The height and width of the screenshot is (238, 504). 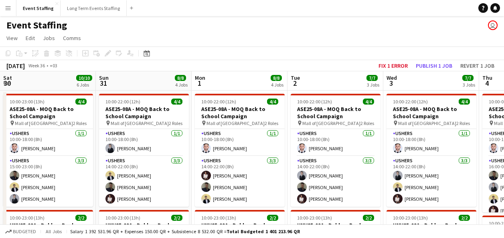 What do you see at coordinates (477, 66) in the screenshot?
I see `button: Revert 1 job` at bounding box center [477, 66].